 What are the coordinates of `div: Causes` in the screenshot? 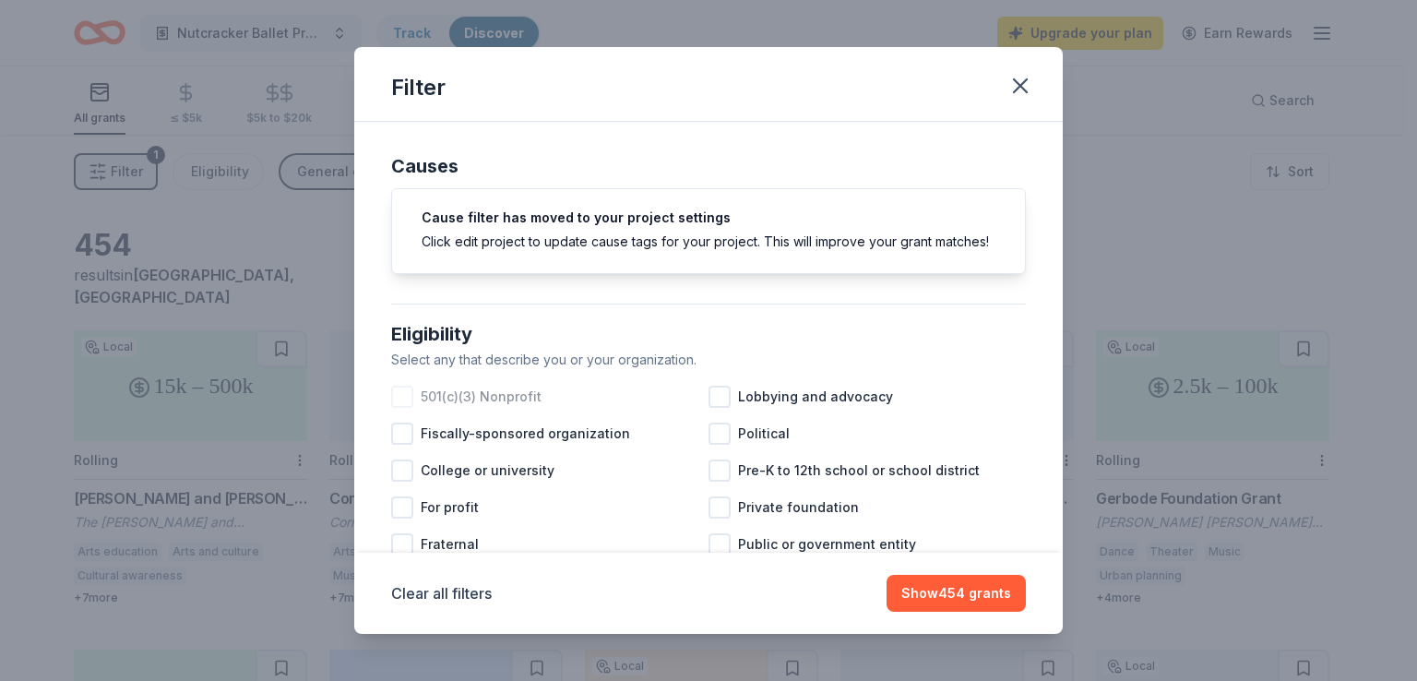 It's located at (709, 166).